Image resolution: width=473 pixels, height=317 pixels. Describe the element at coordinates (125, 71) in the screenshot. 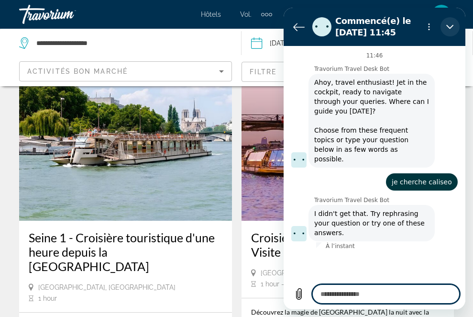

I see `mat-select: Sort by` at that location.